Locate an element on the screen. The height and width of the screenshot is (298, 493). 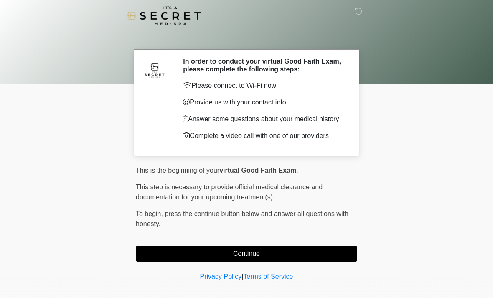
button: Continue is located at coordinates (246, 253).